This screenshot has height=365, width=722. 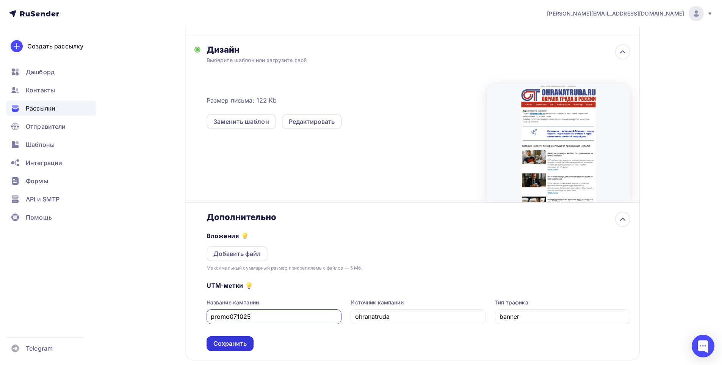 I want to click on a: Рассылки, so click(x=51, y=108).